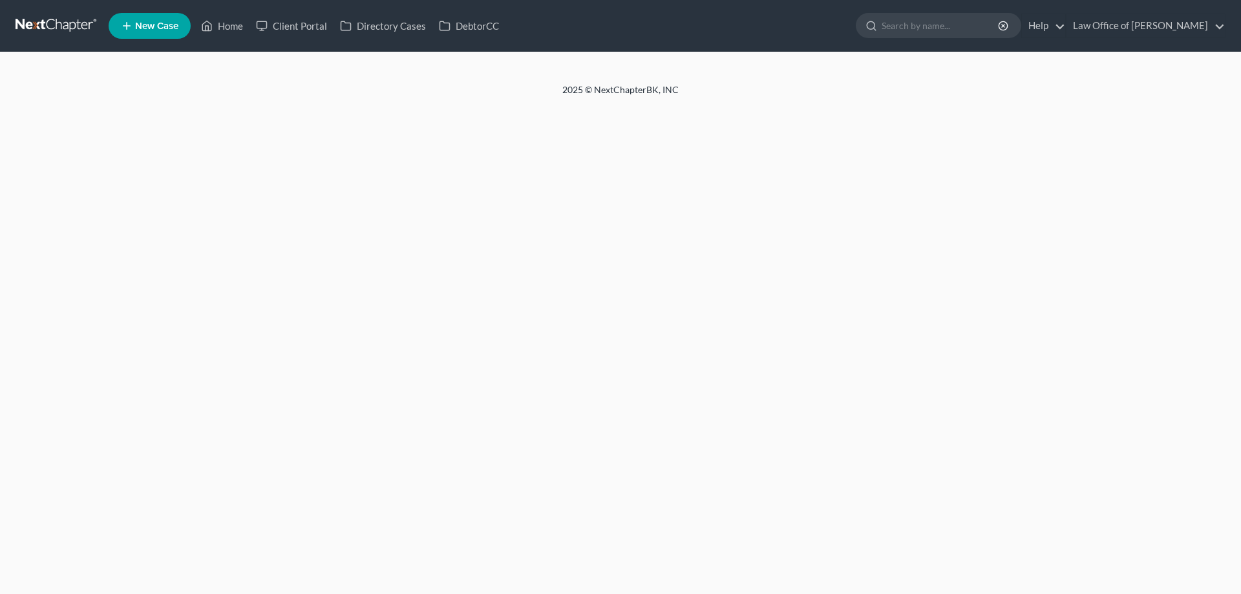  What do you see at coordinates (222, 26) in the screenshot?
I see `a: Home` at bounding box center [222, 26].